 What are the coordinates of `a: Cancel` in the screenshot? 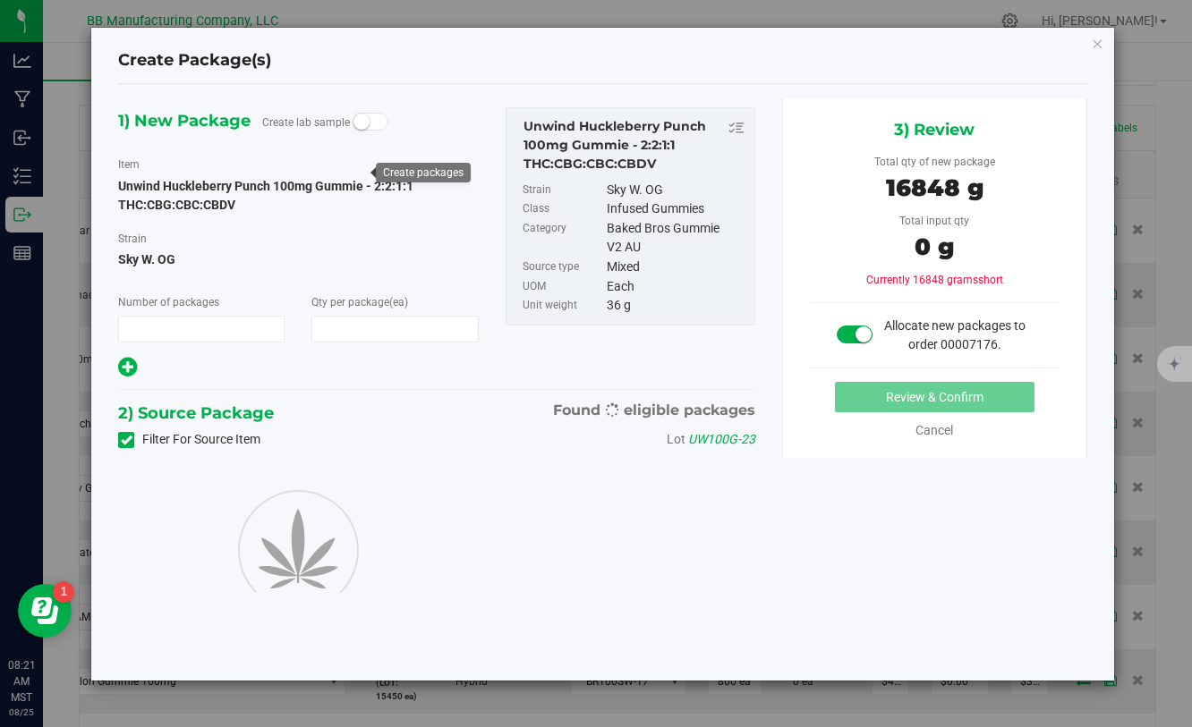 It's located at (934, 430).